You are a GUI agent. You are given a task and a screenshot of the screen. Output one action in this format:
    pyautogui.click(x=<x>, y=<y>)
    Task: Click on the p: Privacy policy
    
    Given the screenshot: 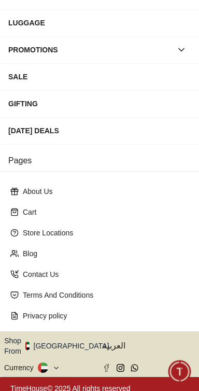 What is the action you would take?
    pyautogui.click(x=104, y=316)
    